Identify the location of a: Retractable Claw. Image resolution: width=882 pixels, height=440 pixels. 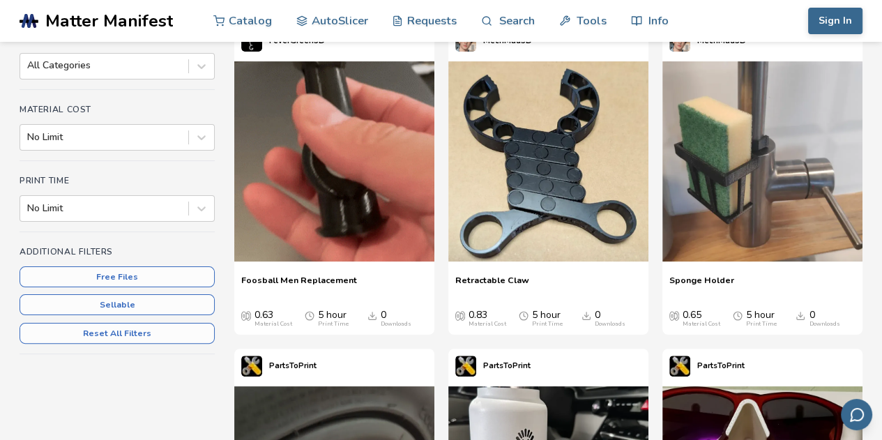
(492, 285).